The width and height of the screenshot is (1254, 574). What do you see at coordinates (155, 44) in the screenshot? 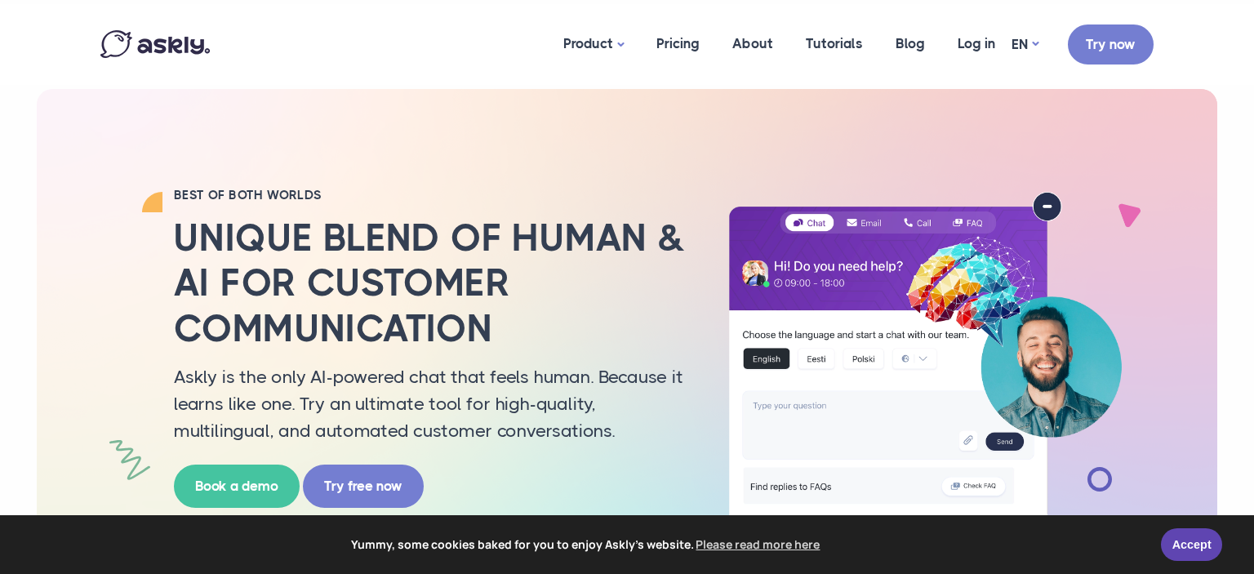
I see `img: Askly` at bounding box center [155, 44].